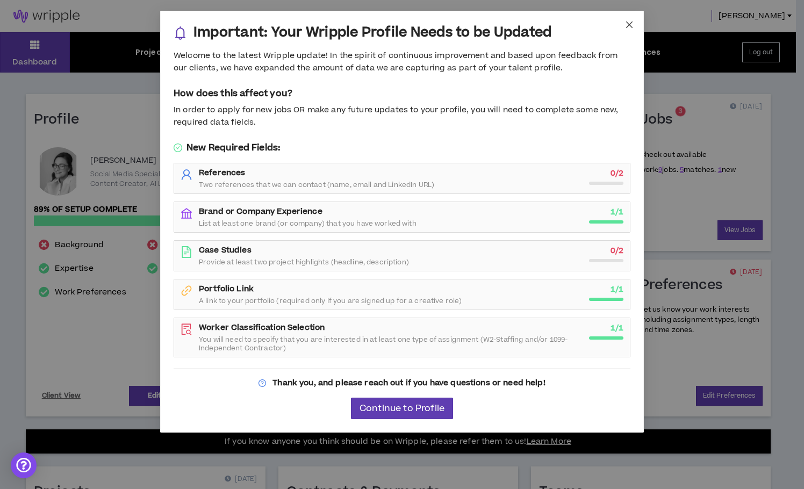  What do you see at coordinates (402, 148) in the screenshot?
I see `h5: New Required Fields:` at bounding box center [402, 148].